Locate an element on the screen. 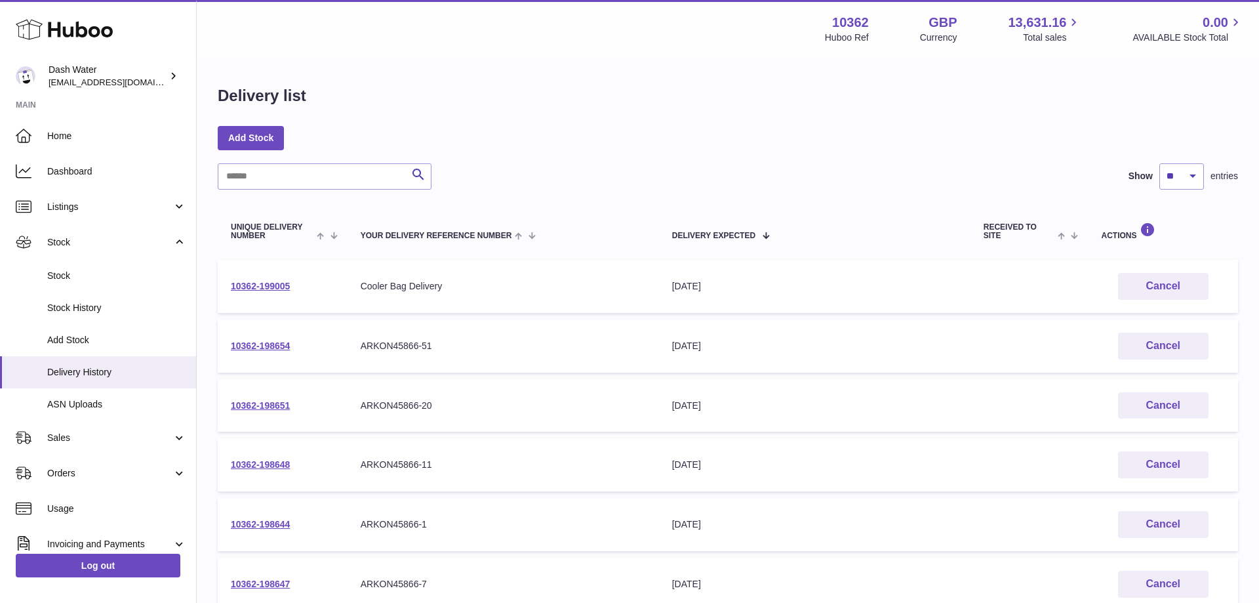 The width and height of the screenshot is (1259, 603). span: Usage is located at coordinates (117, 508).